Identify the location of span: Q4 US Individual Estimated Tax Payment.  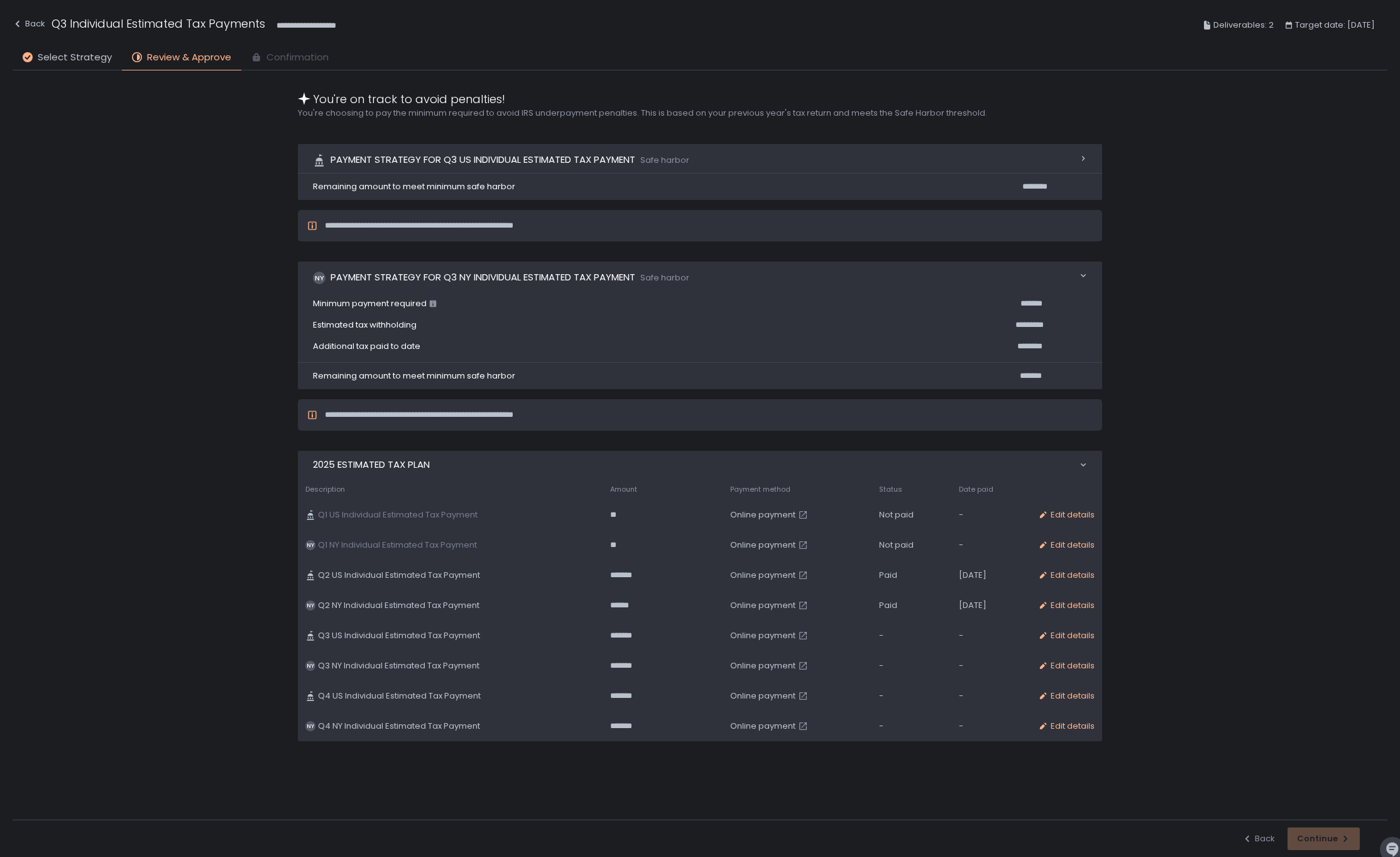
(399, 696).